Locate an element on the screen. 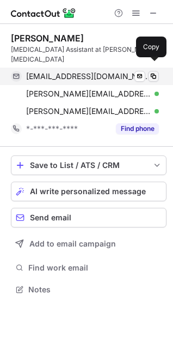 This screenshot has width=173, height=348. span: AI write personalized message is located at coordinates (88, 191).